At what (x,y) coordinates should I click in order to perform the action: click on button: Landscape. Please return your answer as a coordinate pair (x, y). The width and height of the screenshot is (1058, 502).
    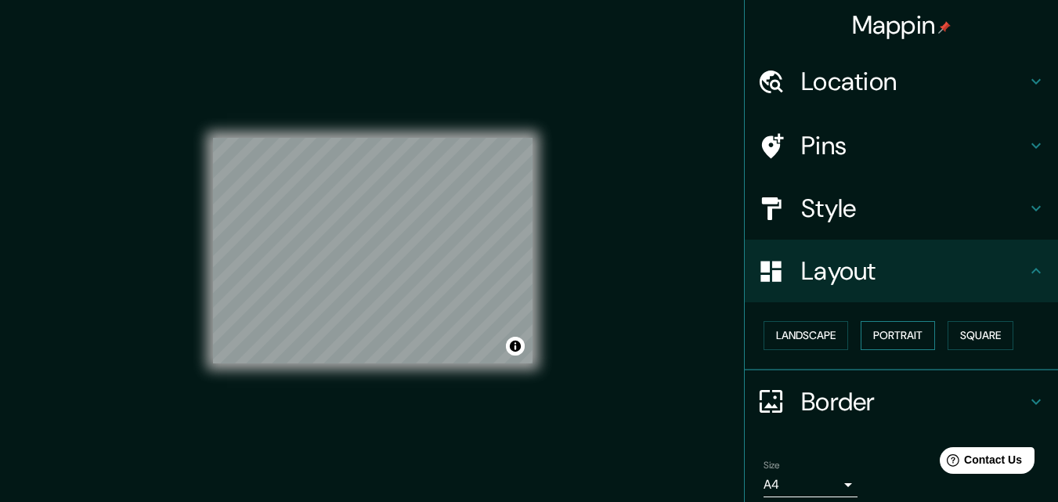
    Looking at the image, I should click on (806, 335).